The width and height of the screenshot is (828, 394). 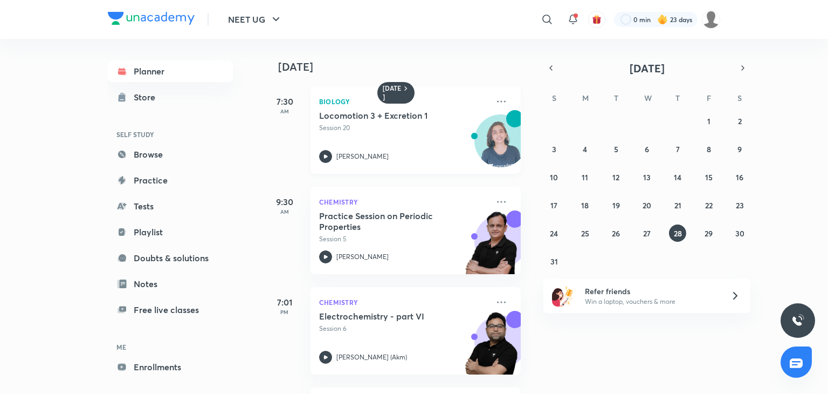 What do you see at coordinates (740, 205) in the screenshot?
I see `abbr: August 23, 2025` at bounding box center [740, 205].